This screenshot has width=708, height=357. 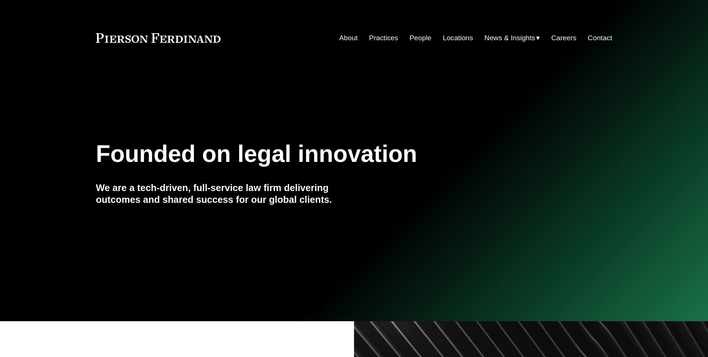 What do you see at coordinates (348, 38) in the screenshot?
I see `a: About` at bounding box center [348, 38].